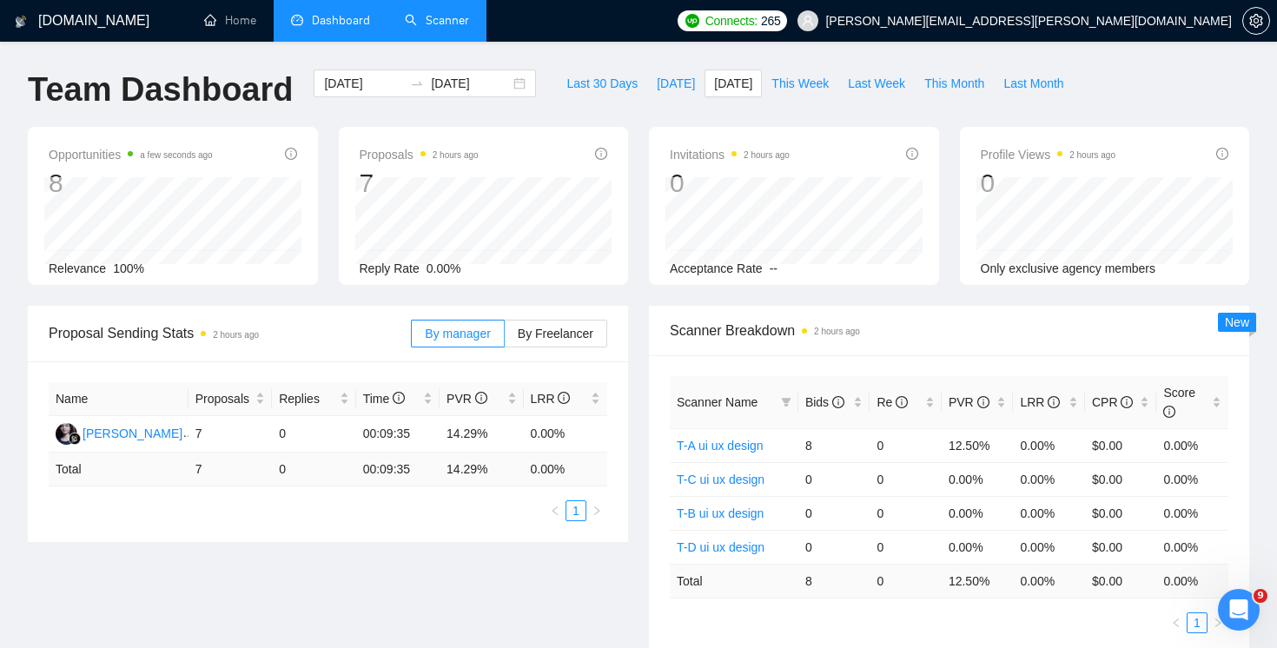 This screenshot has height=648, width=1277. What do you see at coordinates (720, 514) in the screenshot?
I see `a: T-B ui ux design` at bounding box center [720, 514].